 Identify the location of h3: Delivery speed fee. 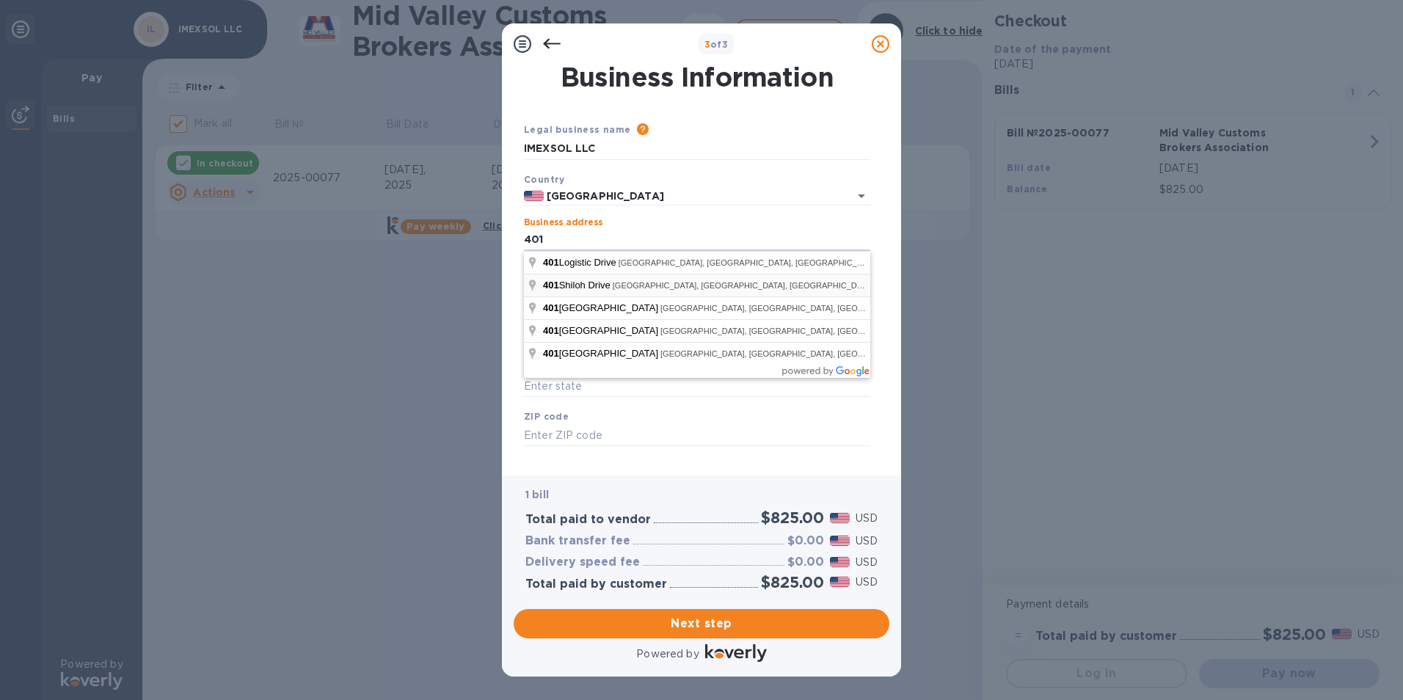
(583, 562).